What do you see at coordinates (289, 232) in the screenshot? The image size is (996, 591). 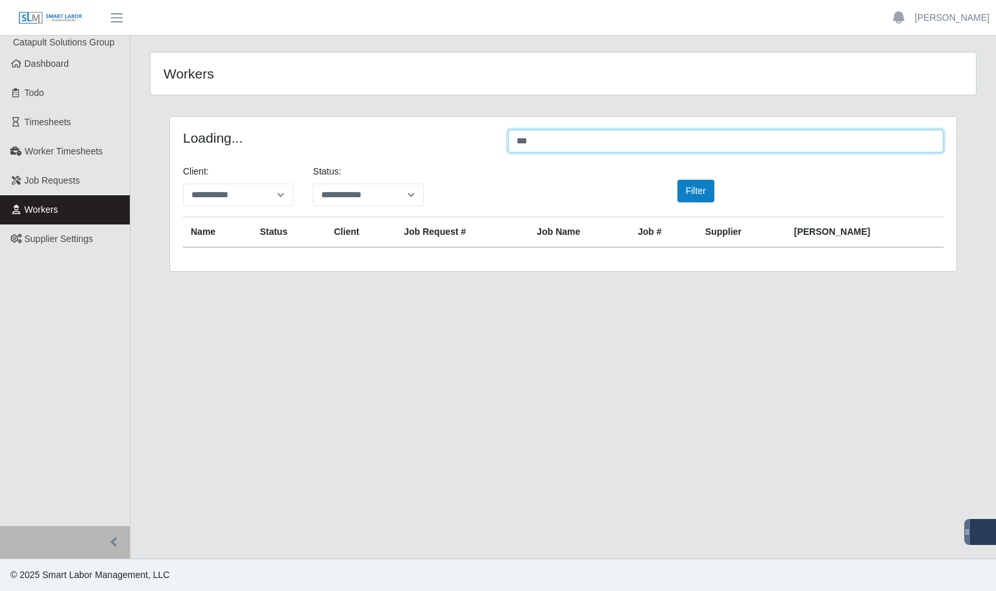 I see `th: Status` at bounding box center [289, 232].